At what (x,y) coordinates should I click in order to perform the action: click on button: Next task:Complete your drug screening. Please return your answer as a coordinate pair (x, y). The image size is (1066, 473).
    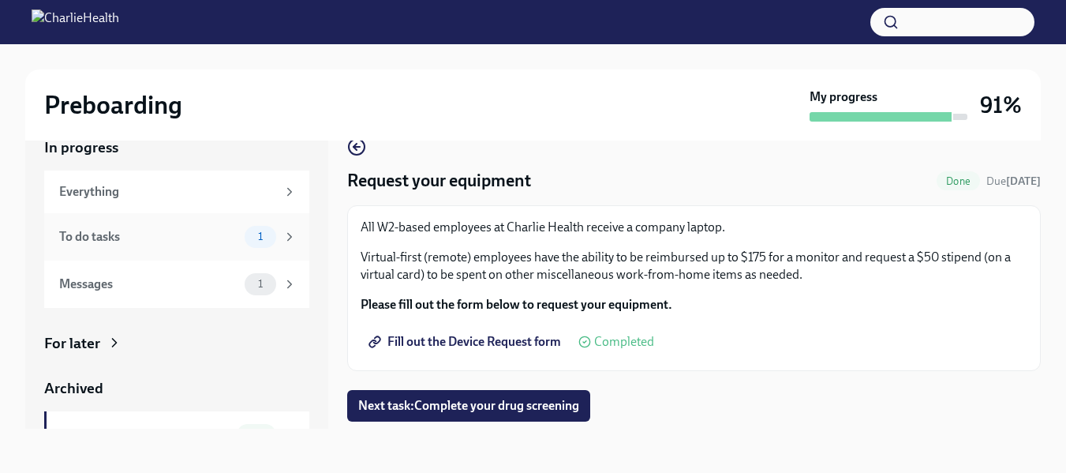
    Looking at the image, I should click on (469, 406).